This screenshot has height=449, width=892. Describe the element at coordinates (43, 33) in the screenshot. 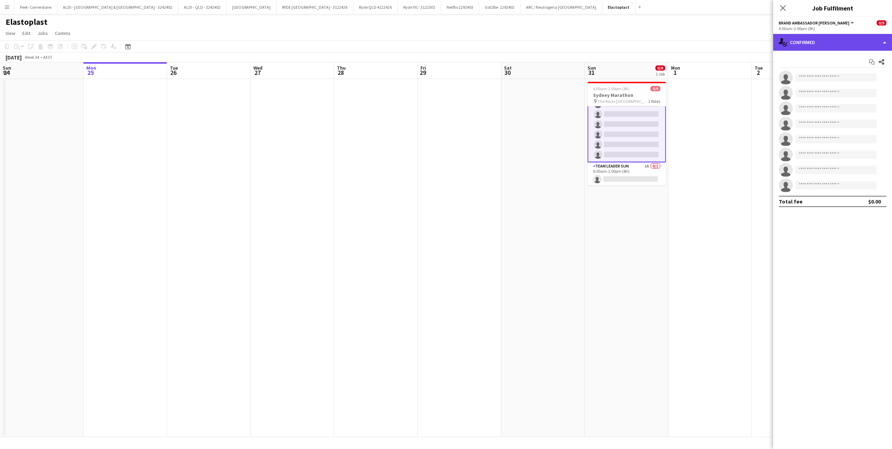

I see `span: Jobs` at that location.